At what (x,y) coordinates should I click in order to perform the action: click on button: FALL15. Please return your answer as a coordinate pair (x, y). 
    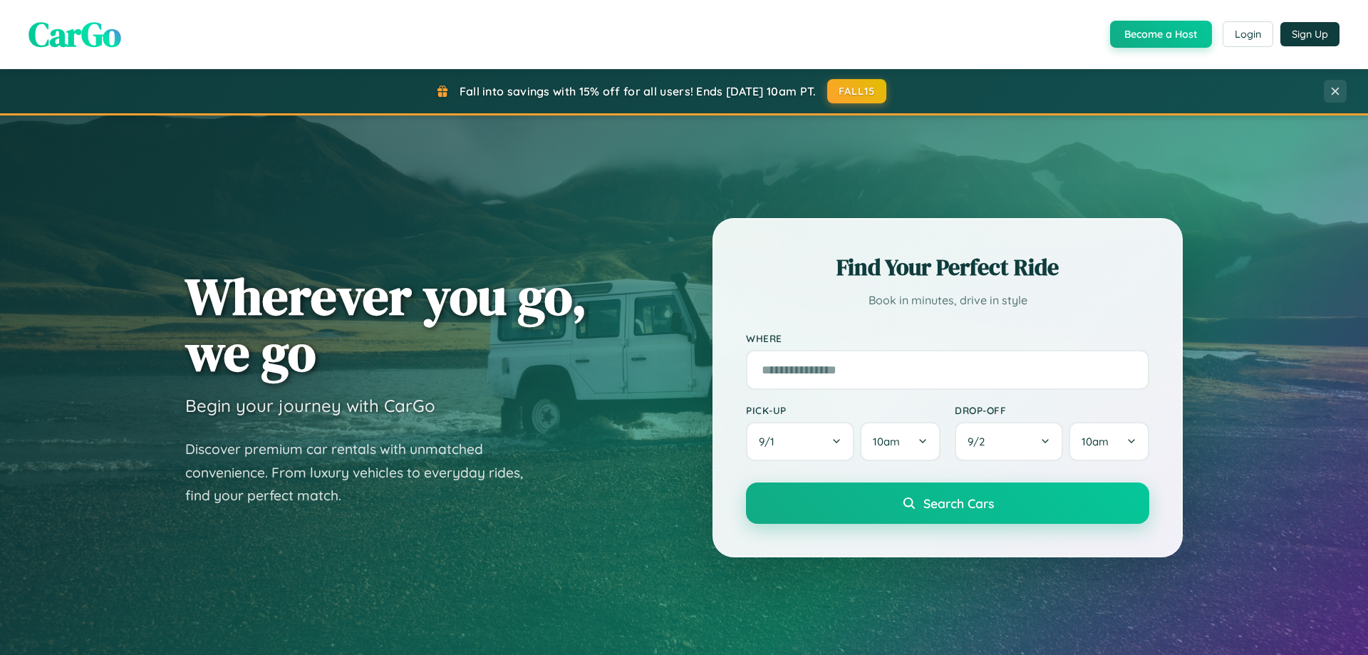
    Looking at the image, I should click on (857, 91).